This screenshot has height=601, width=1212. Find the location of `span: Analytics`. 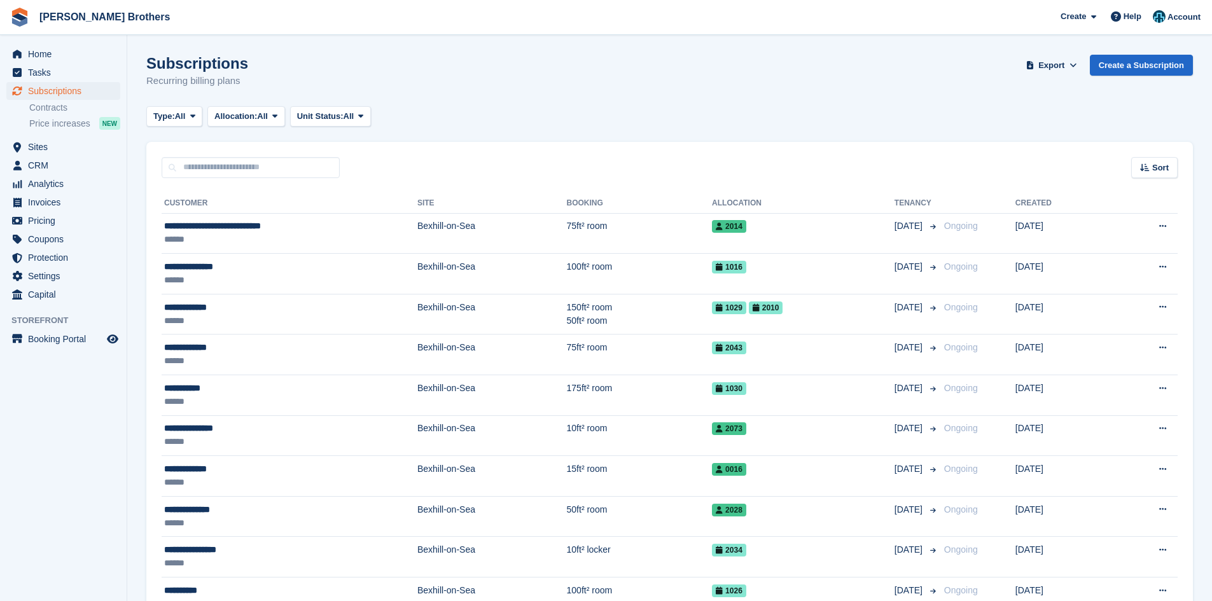

span: Analytics is located at coordinates (66, 184).